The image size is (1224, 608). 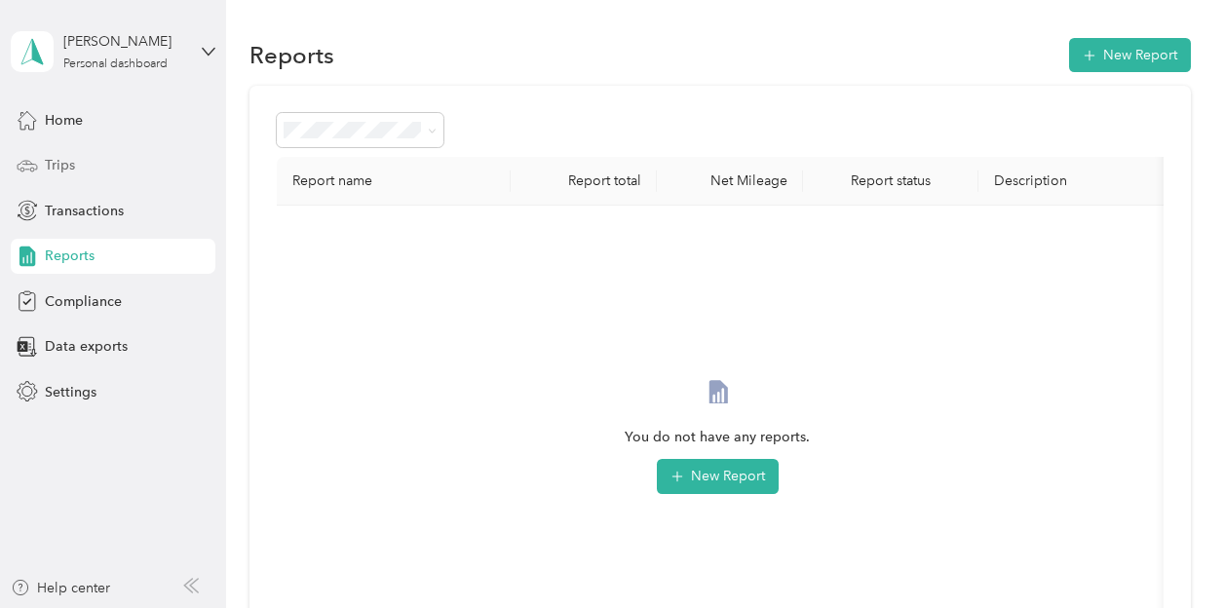 What do you see at coordinates (890, 180) in the screenshot?
I see `div: Report status` at bounding box center [890, 180].